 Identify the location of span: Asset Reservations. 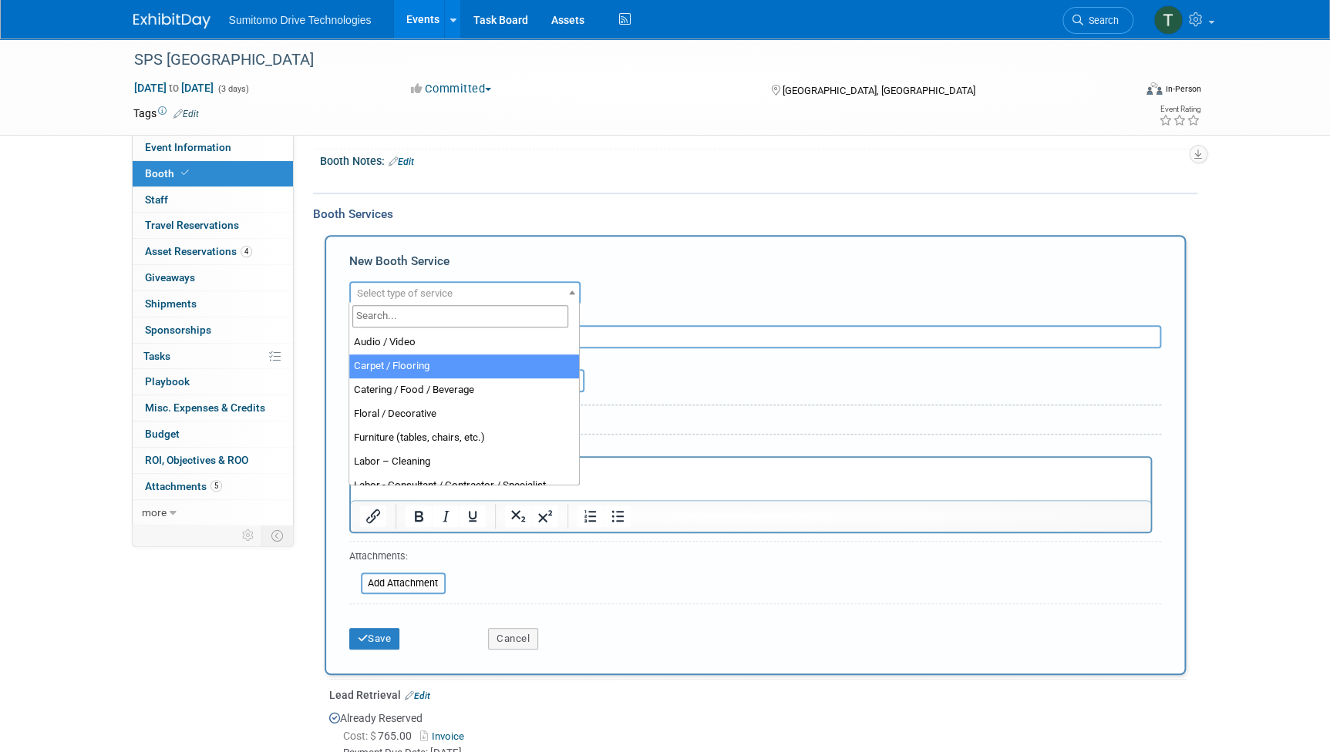
(198, 251).